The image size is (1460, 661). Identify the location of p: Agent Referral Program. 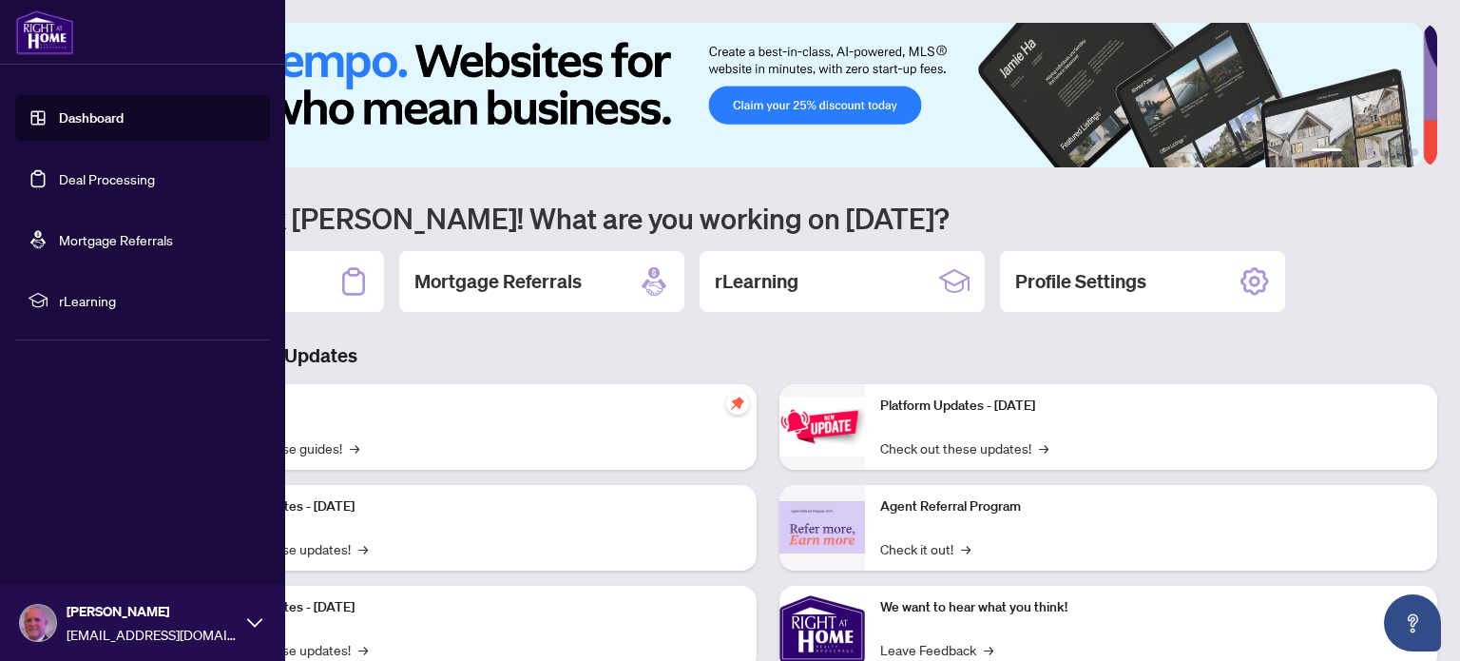
(1151, 507).